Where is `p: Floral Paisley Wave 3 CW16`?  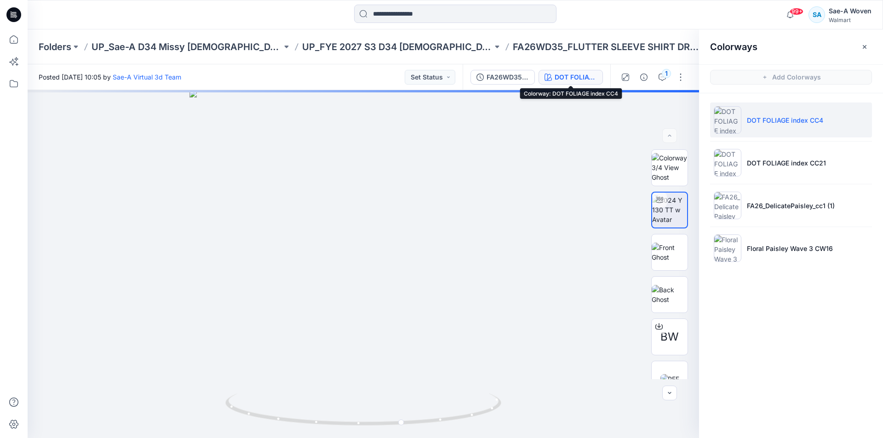
p: Floral Paisley Wave 3 CW16 is located at coordinates (790, 248).